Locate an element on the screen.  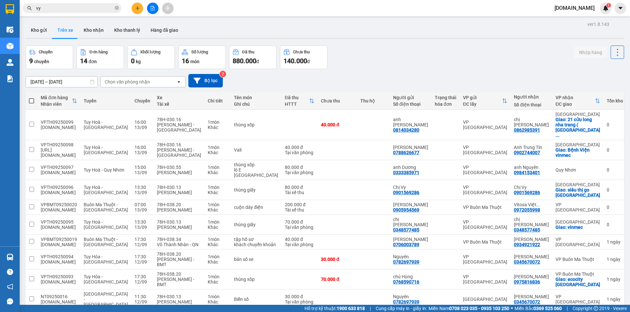
div: 0345670072 is located at coordinates (527, 302).